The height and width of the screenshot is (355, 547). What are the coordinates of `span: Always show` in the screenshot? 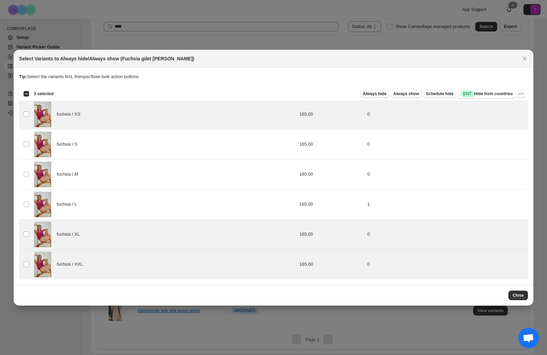 It's located at (406, 94).